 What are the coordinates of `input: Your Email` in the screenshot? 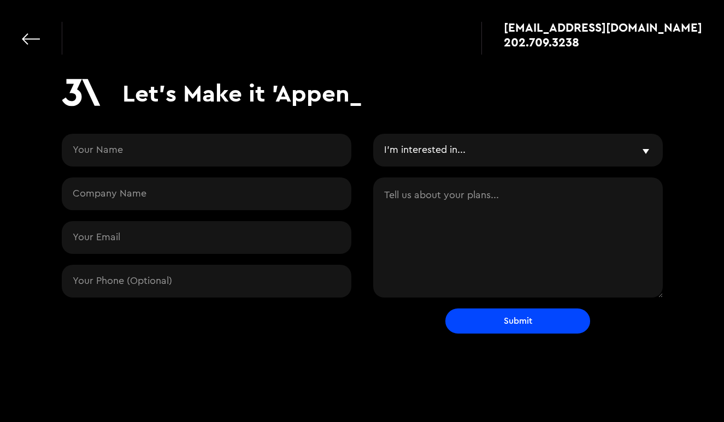 It's located at (206, 238).